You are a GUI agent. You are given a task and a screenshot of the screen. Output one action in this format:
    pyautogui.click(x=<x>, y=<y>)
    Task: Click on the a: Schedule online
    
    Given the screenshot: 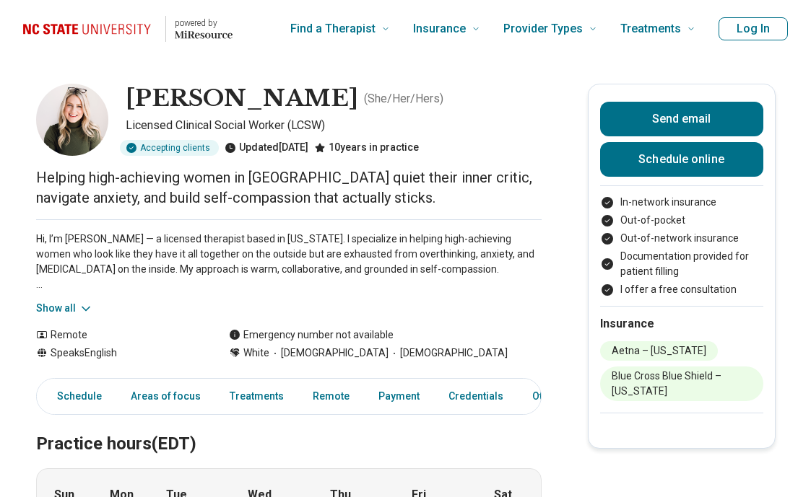 What is the action you would take?
    pyautogui.click(x=682, y=160)
    